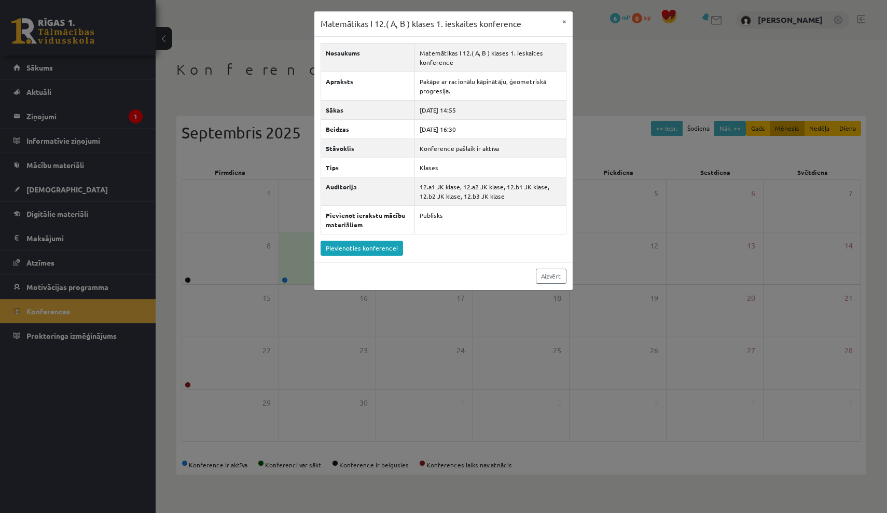 The width and height of the screenshot is (887, 513). Describe the element at coordinates (421, 24) in the screenshot. I see `h3: Matemātikas I 12.( A, B ) klases 1. ieskaites konference` at that location.